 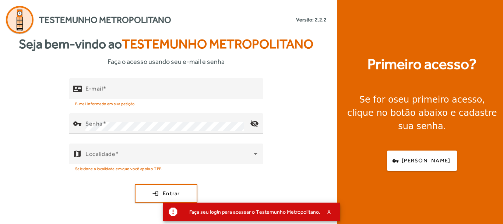 I want to click on img: Logo Agenda, so click(x=20, y=20).